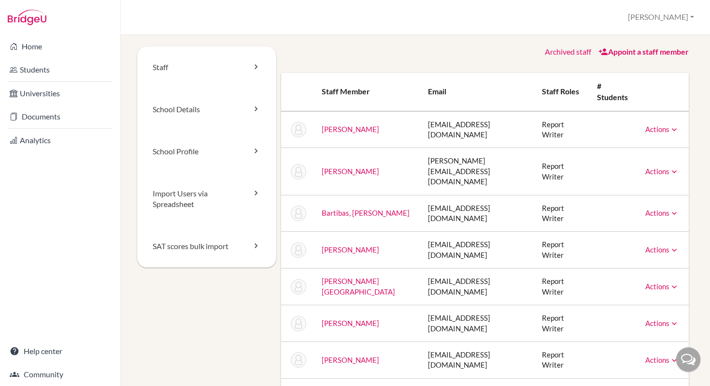 This screenshot has width=710, height=386. Describe the element at coordinates (299, 213) in the screenshot. I see `img: Emiliano Bartibas` at that location.